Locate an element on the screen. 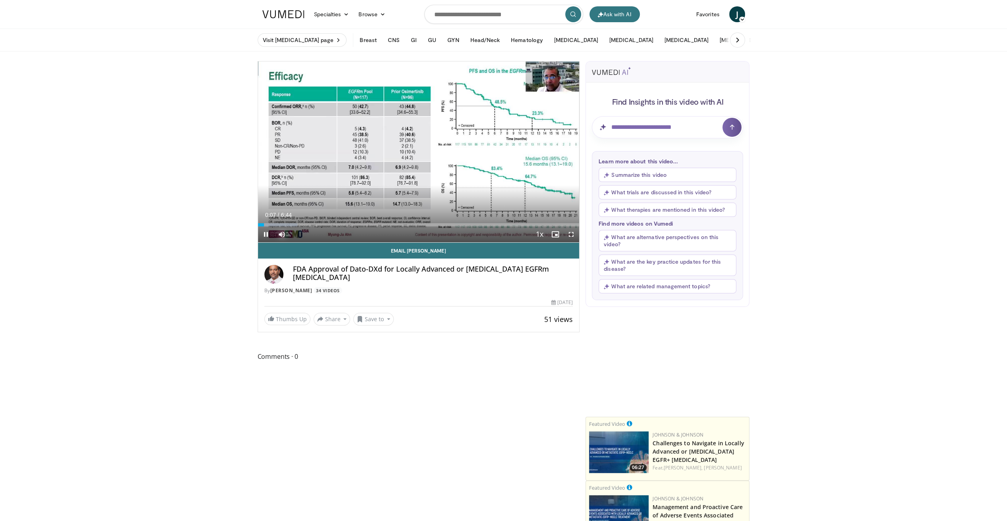  input: Question for AI is located at coordinates (667, 127).